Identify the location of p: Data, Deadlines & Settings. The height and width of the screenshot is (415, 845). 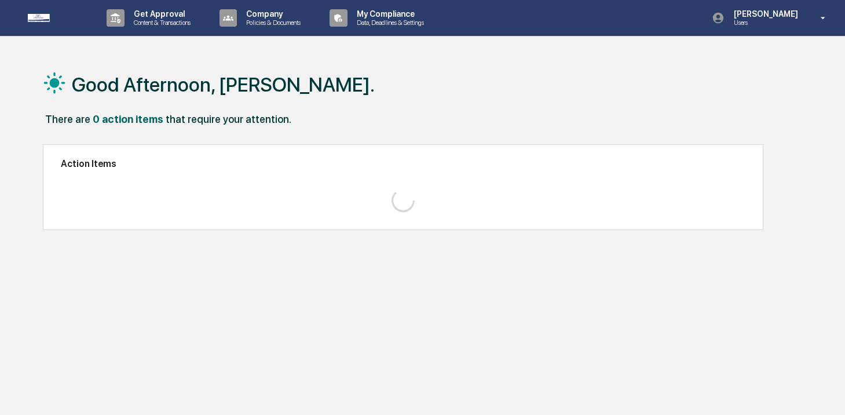
(389, 23).